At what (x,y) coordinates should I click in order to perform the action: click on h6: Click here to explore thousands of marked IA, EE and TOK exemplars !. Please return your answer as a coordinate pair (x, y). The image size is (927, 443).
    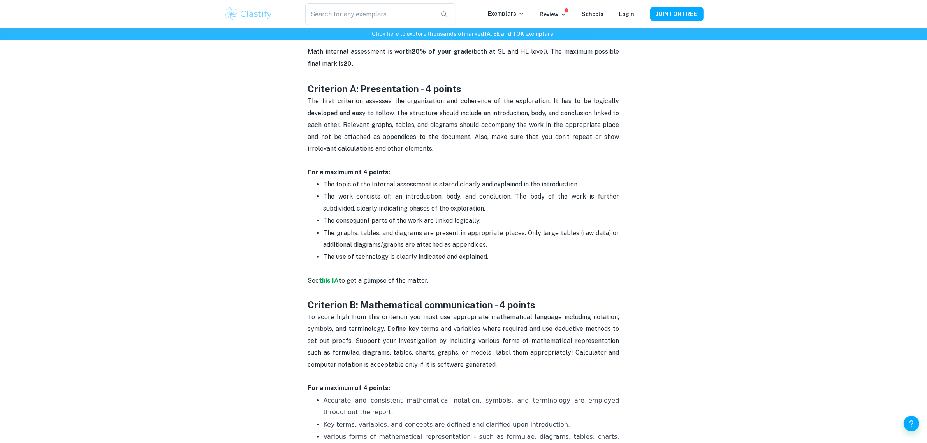
    Looking at the image, I should click on (464, 34).